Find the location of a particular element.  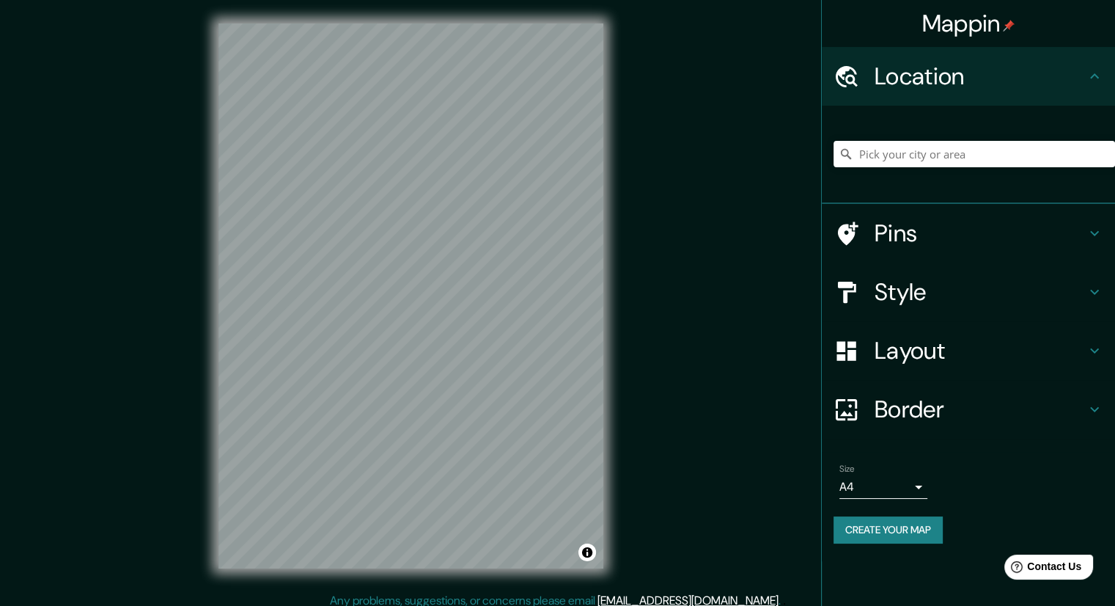

div: Location is located at coordinates (969, 76).